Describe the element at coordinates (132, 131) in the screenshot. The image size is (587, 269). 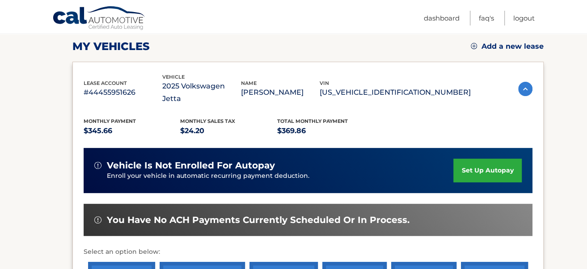
I see `p: $345.66` at that location.